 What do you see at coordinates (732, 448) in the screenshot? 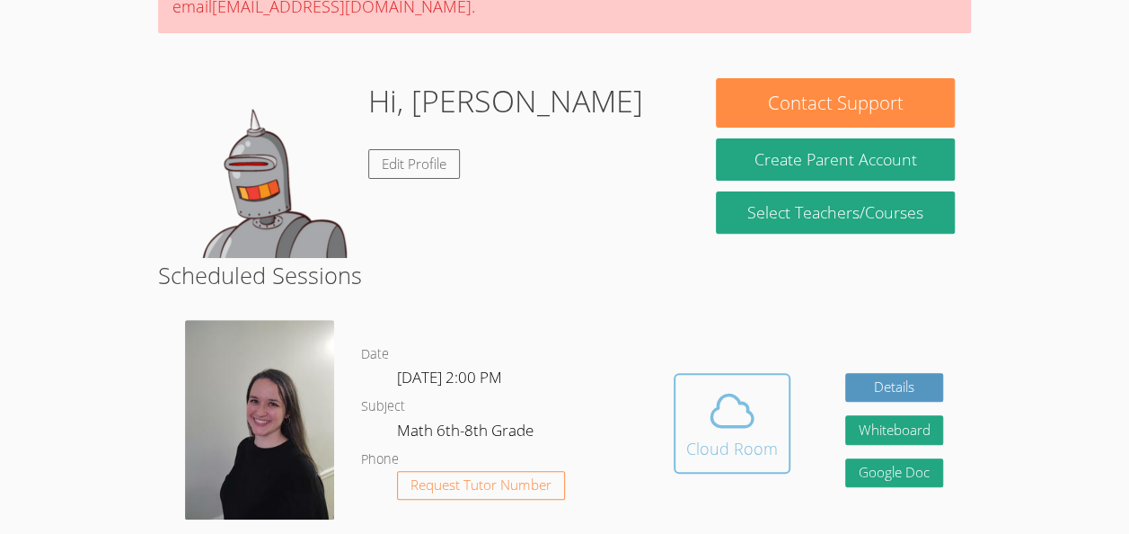
I see `div: Cloud Room` at bounding box center [732, 448].